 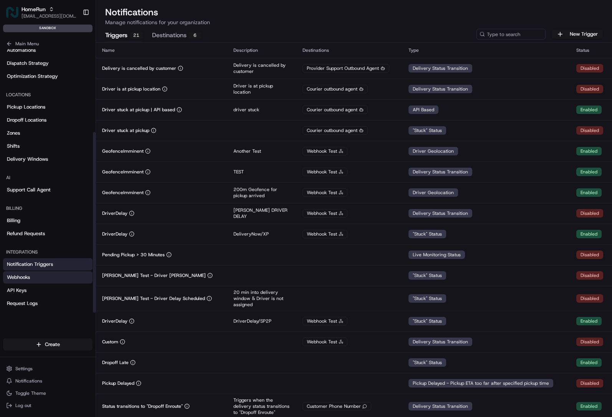 I want to click on div: Integrations, so click(x=48, y=252).